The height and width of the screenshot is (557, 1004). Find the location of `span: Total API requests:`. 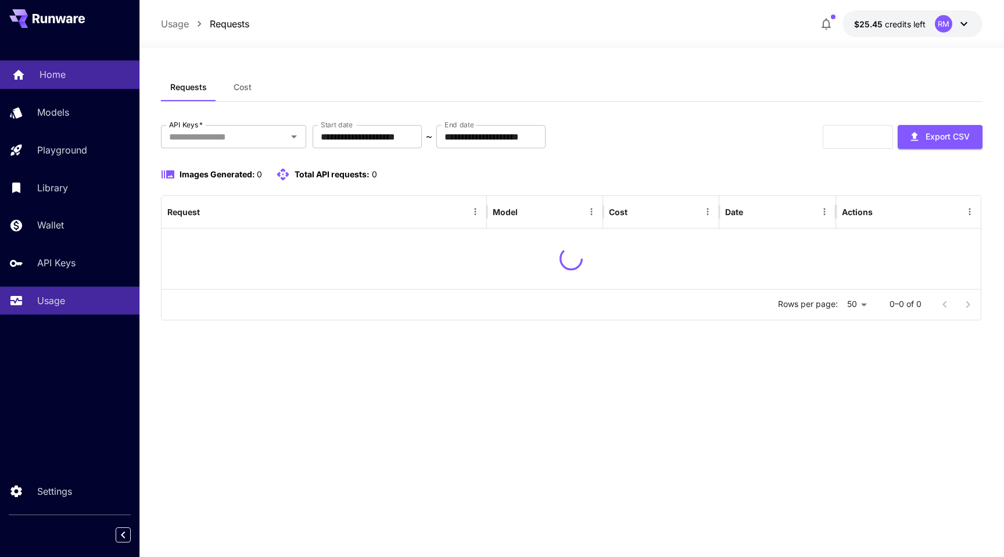

span: Total API requests: is located at coordinates (332, 174).